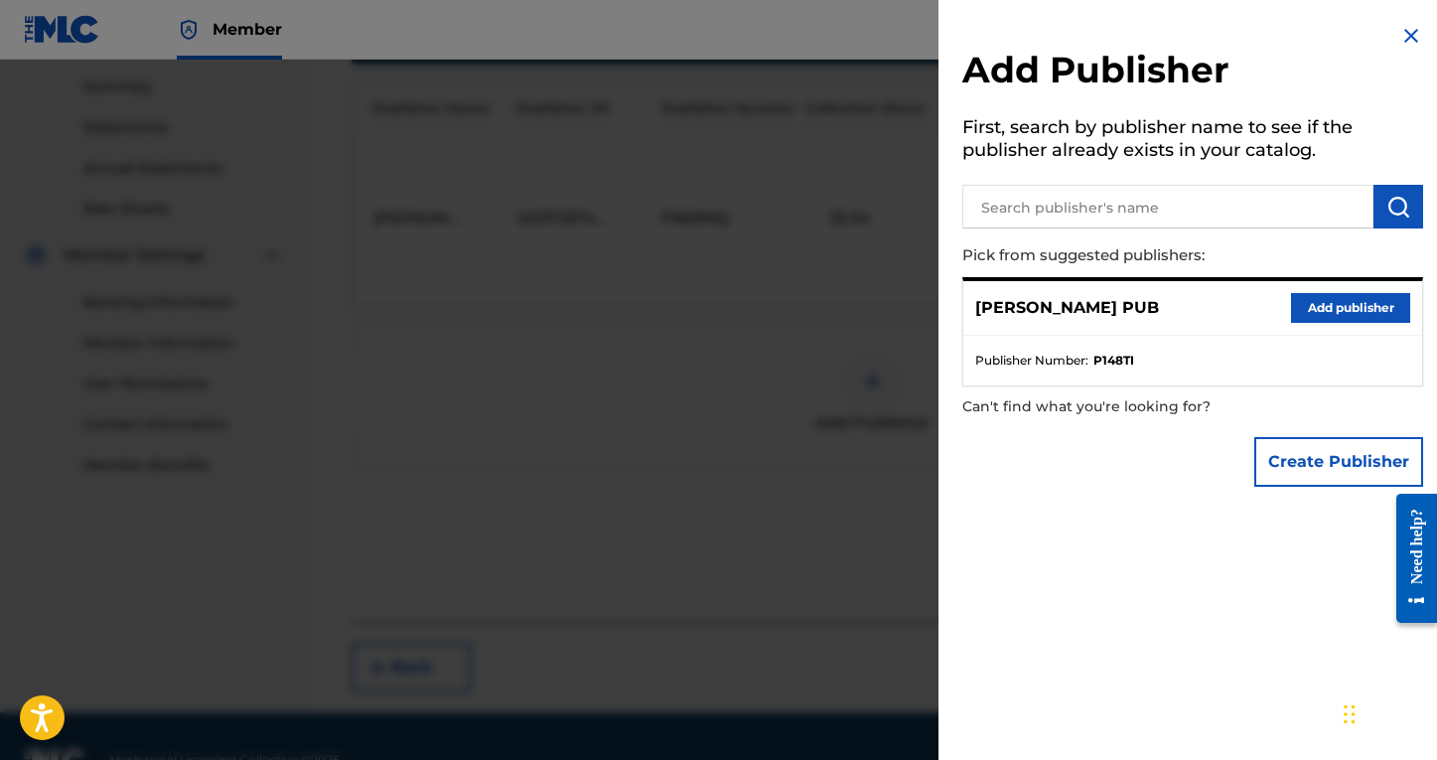 This screenshot has width=1437, height=760. What do you see at coordinates (1193, 73) in the screenshot?
I see `h2: Add Publisher` at bounding box center [1193, 73].